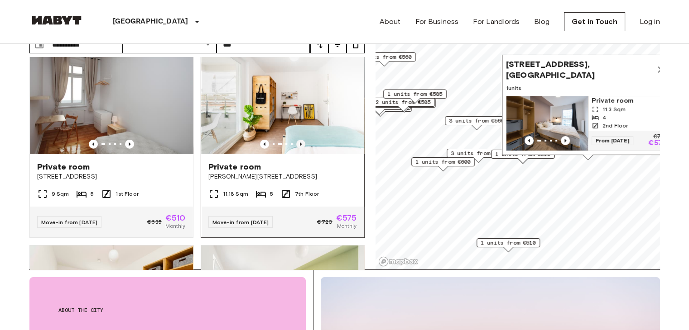  Describe the element at coordinates (649, 22) in the screenshot. I see `a: Log in` at that location.